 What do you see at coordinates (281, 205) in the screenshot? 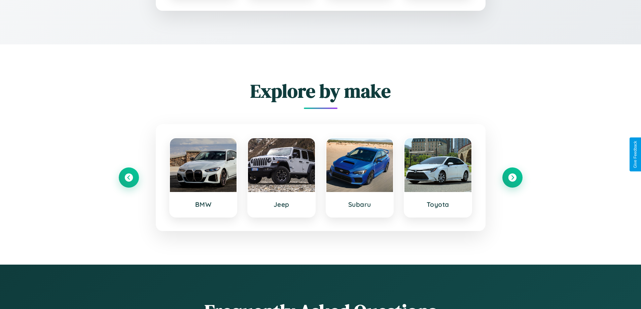
I see `h3: Jeep` at bounding box center [281, 205].